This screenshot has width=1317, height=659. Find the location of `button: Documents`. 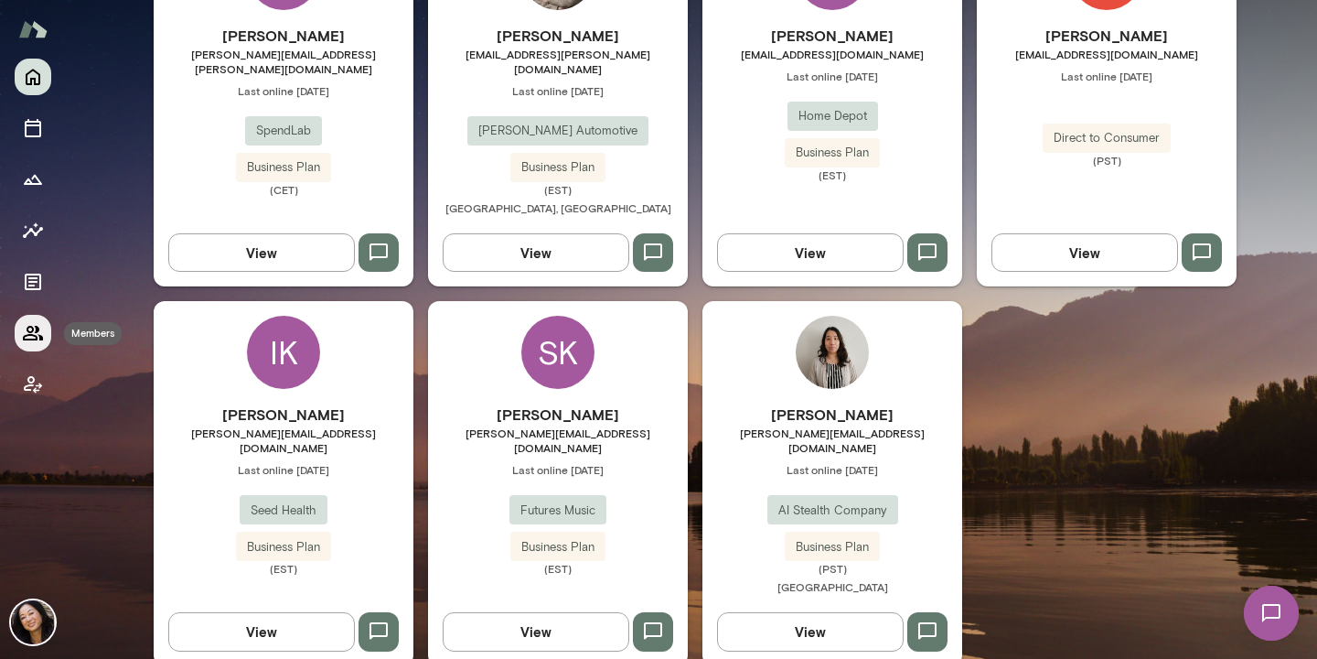

button: Documents is located at coordinates (33, 282).